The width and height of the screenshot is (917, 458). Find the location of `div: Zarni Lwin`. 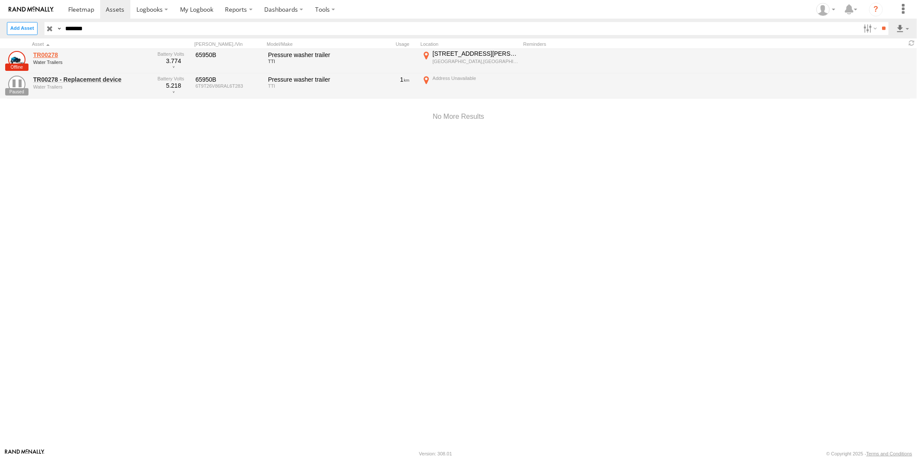

div: Zarni Lwin is located at coordinates (826, 9).